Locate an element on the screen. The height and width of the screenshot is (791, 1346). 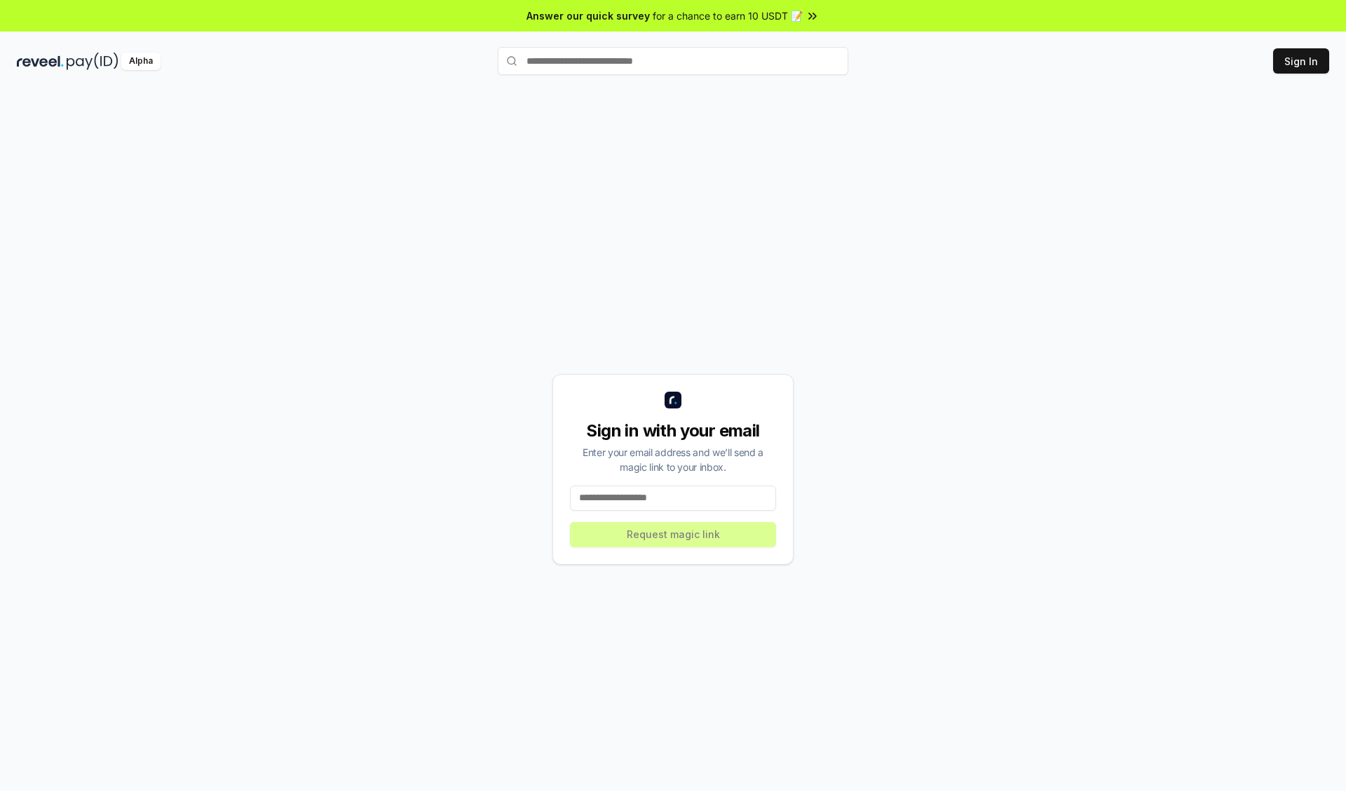
button: Sign In is located at coordinates (1301, 61).